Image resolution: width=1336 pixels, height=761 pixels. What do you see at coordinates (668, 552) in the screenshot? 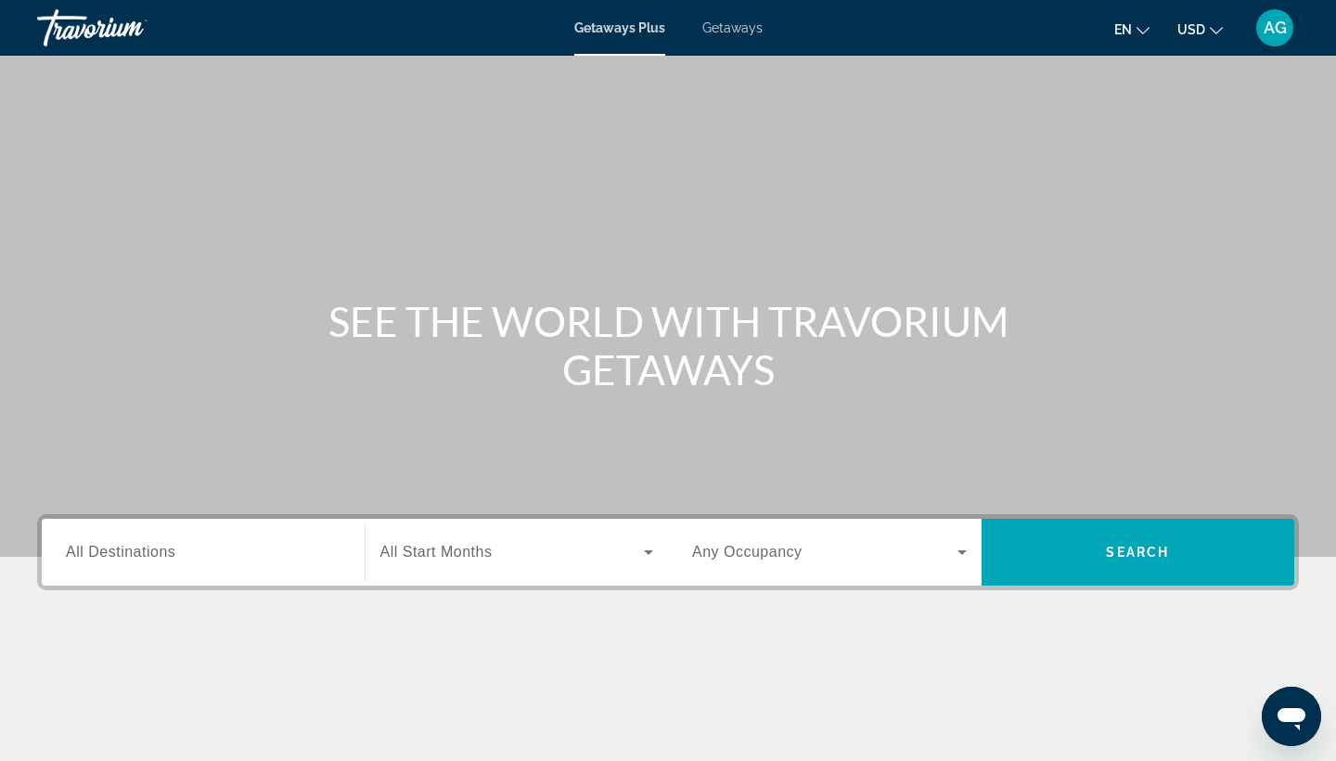
I see `div: Search widget` at bounding box center [668, 552].